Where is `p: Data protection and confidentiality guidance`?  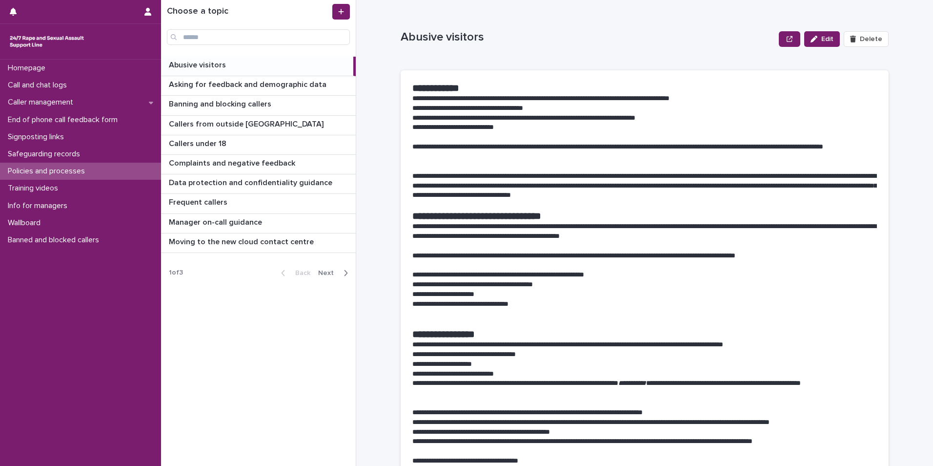
p: Data protection and confidentiality guidance is located at coordinates (251, 182).